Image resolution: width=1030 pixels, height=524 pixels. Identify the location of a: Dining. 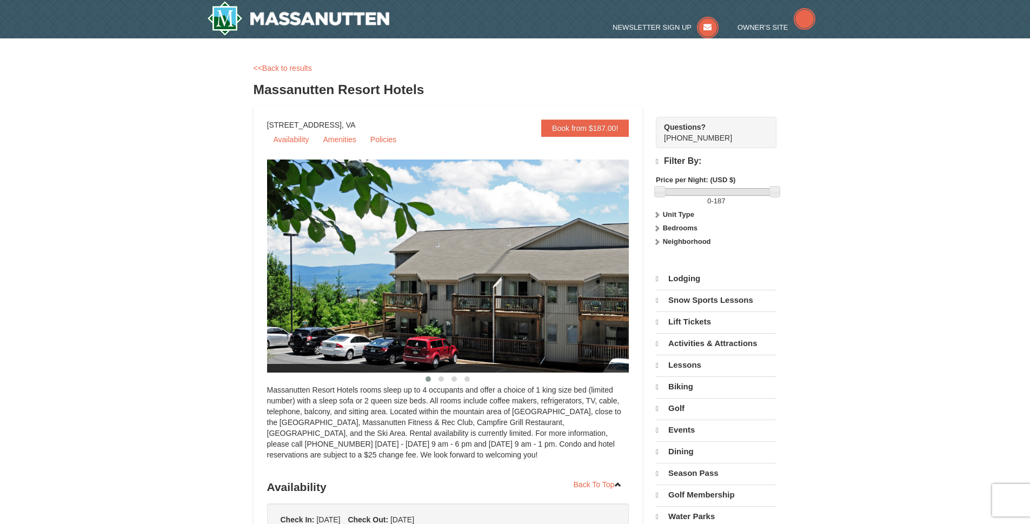
(716, 452).